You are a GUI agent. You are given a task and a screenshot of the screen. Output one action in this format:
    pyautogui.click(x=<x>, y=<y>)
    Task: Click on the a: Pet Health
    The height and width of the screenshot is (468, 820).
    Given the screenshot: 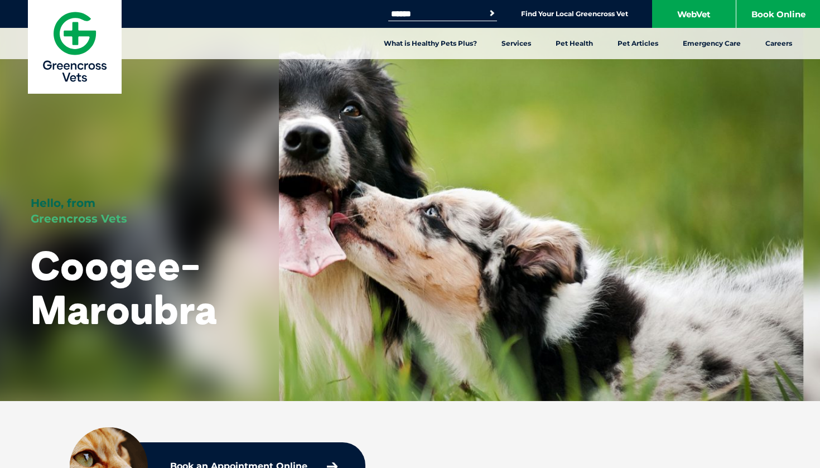 What is the action you would take?
    pyautogui.click(x=574, y=44)
    